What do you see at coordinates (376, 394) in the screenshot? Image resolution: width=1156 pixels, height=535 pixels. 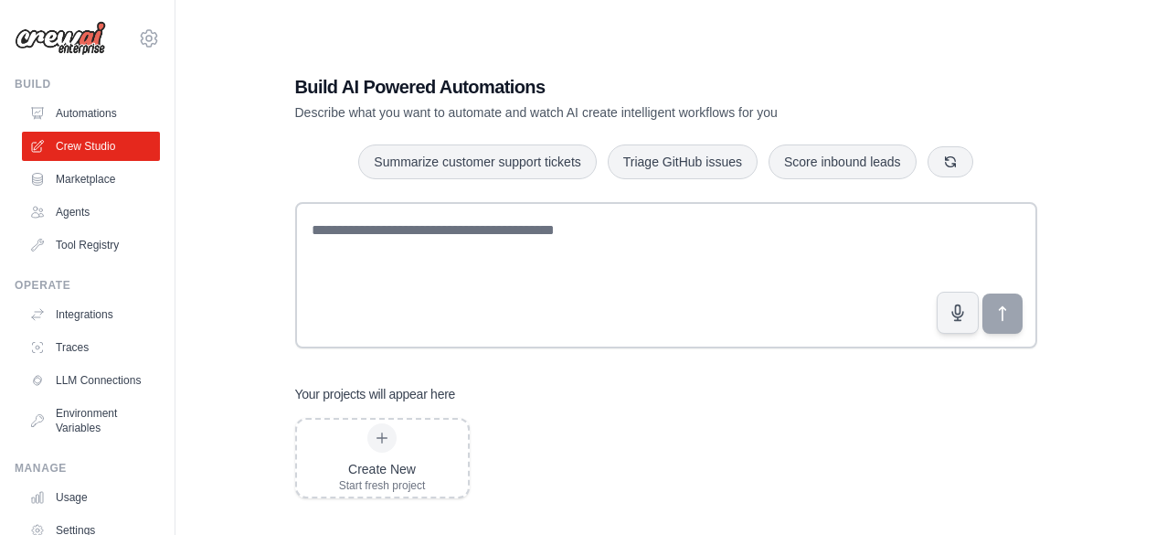 I see `h3: Your projects will appear here` at bounding box center [376, 394].